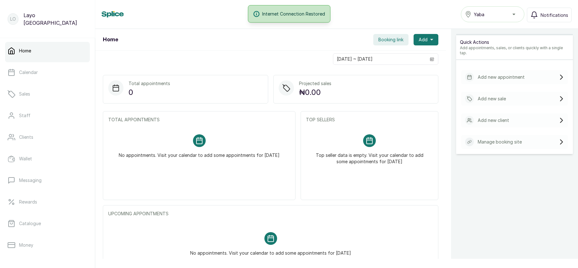 Image resolution: width=578 pixels, height=268 pixels. What do you see at coordinates (493, 120) in the screenshot?
I see `p: Add new client` at bounding box center [493, 120].